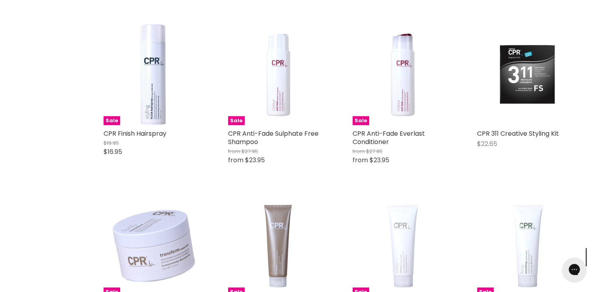  I want to click on span: $22.65, so click(487, 143).